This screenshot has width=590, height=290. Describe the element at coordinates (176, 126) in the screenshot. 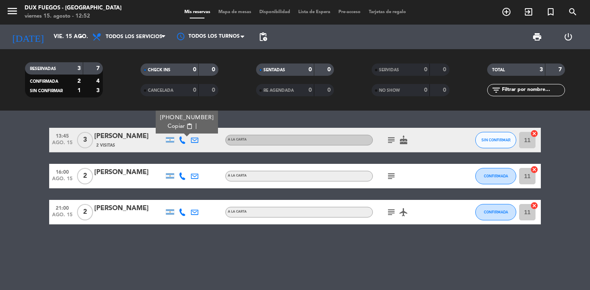

I see `span: Copiar` at that location.